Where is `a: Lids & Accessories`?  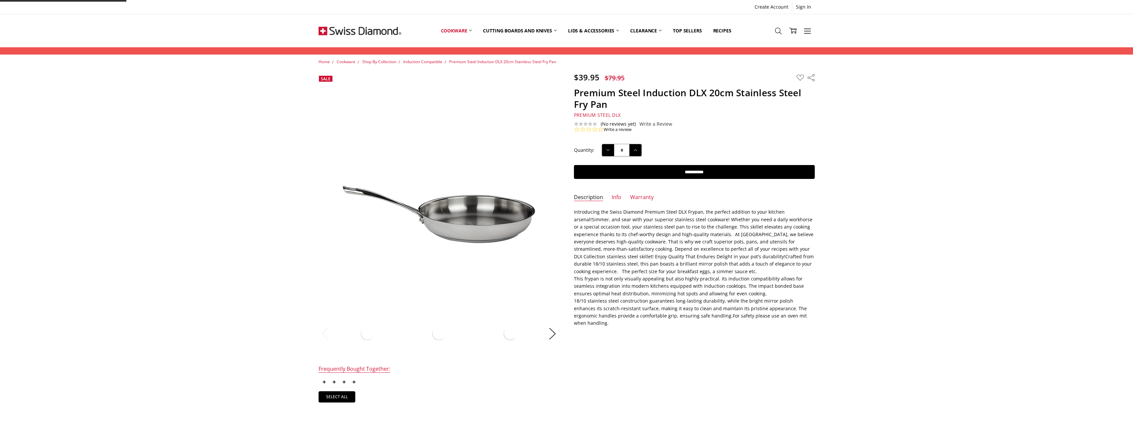
a: Lids & Accessories is located at coordinates (593, 30).